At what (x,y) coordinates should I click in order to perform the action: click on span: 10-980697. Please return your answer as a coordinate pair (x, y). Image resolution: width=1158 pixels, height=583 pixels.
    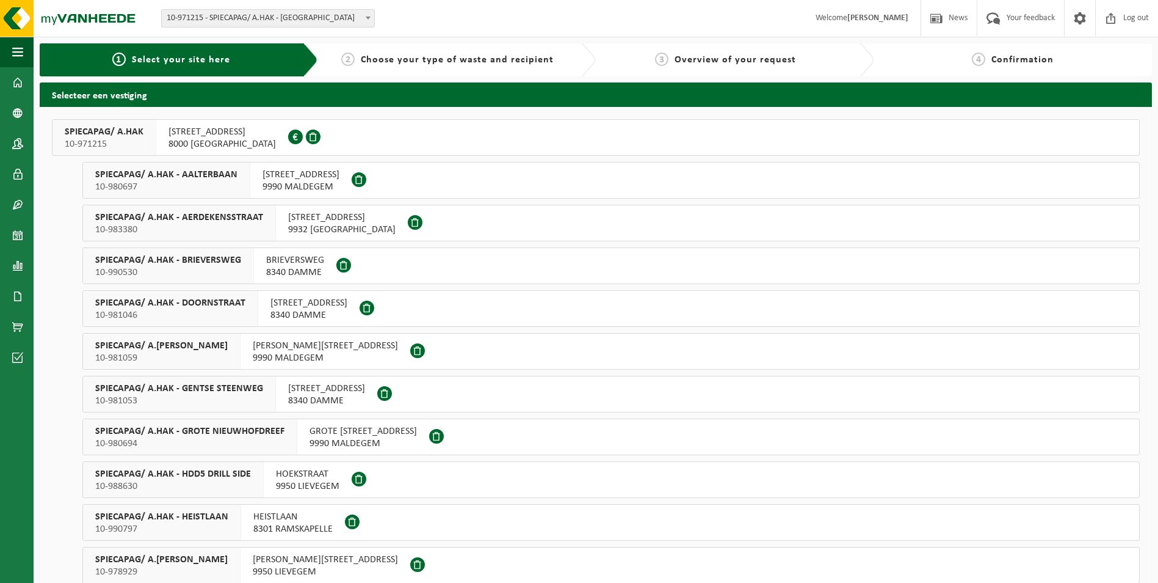
    Looking at the image, I should click on (166, 187).